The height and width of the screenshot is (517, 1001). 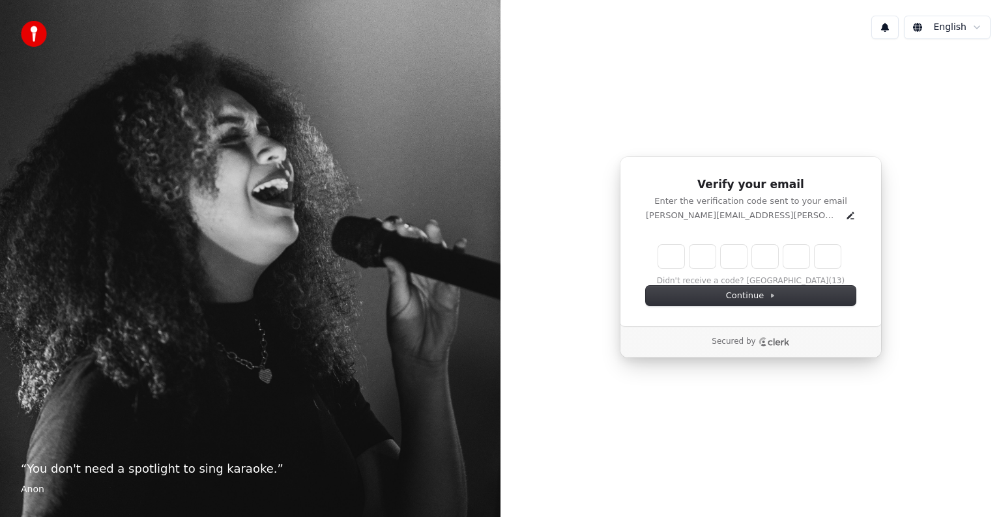 What do you see at coordinates (250, 469) in the screenshot?
I see `p: “ You don't need a spotlight to sing karaoke. ”` at bounding box center [250, 469].